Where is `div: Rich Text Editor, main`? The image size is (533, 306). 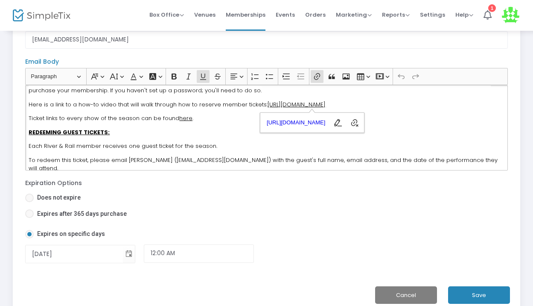 div: Rich Text Editor, main is located at coordinates (267, 128).